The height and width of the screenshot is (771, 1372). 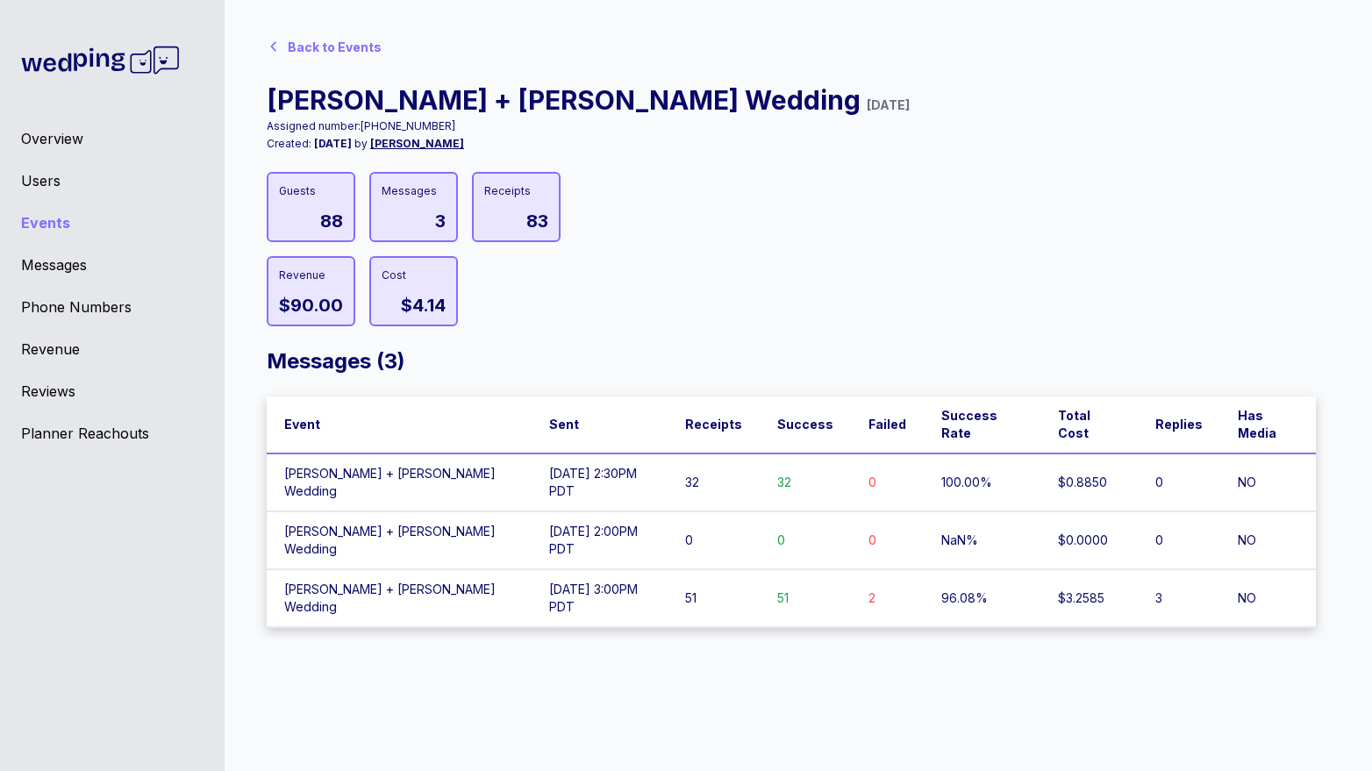 I want to click on td: 3, so click(x=1179, y=598).